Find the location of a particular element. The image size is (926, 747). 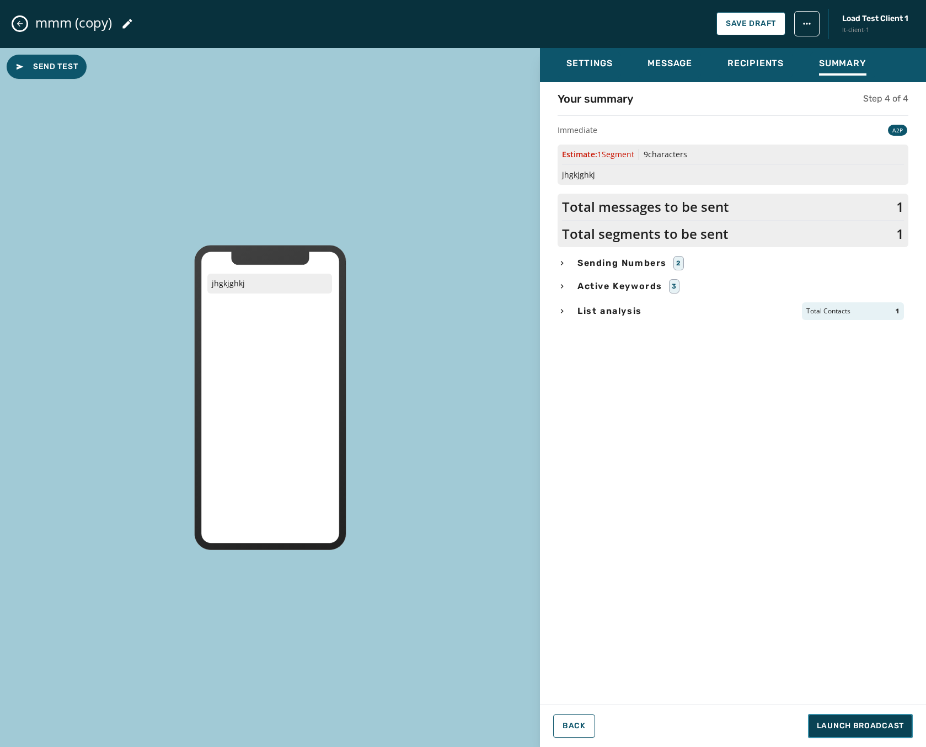

span: Message is located at coordinates (670, 63).